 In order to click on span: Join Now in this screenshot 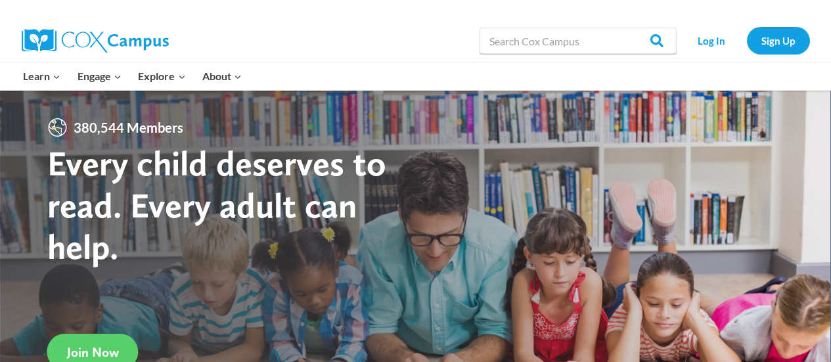, I will do `click(93, 352)`.